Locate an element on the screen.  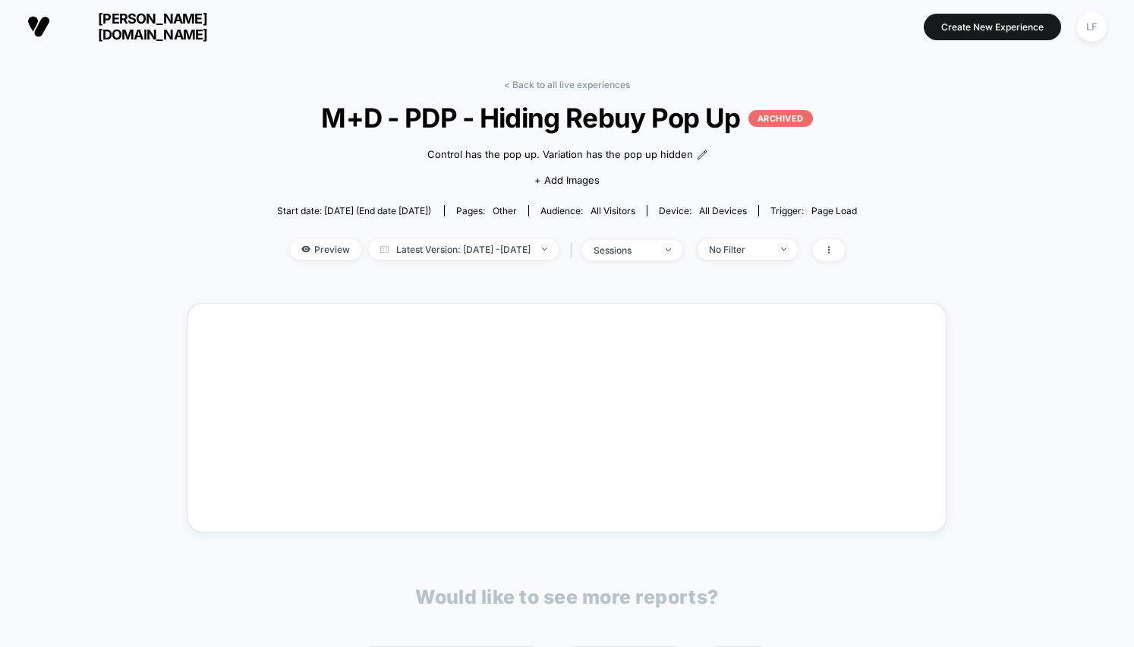
span: all devices is located at coordinates (723, 210).